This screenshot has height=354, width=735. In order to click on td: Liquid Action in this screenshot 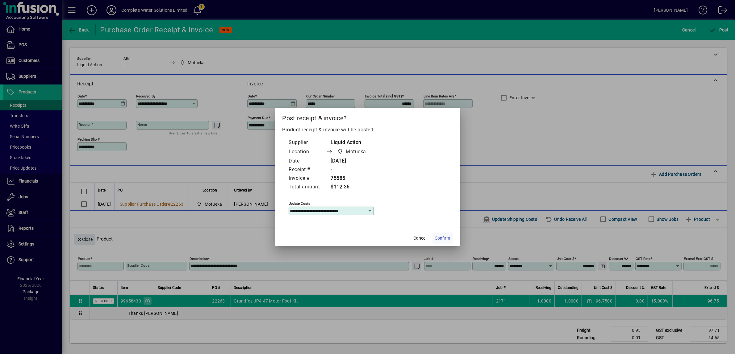, I will do `click(352, 143)`.